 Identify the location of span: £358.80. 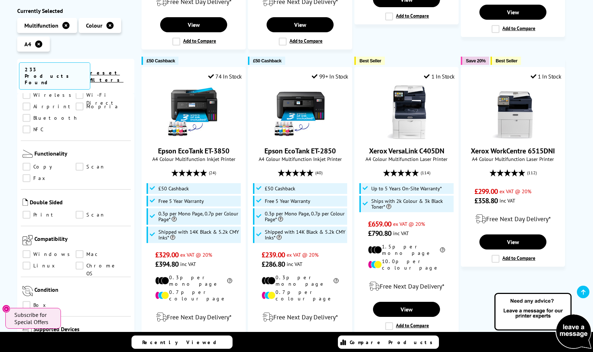
(486, 201).